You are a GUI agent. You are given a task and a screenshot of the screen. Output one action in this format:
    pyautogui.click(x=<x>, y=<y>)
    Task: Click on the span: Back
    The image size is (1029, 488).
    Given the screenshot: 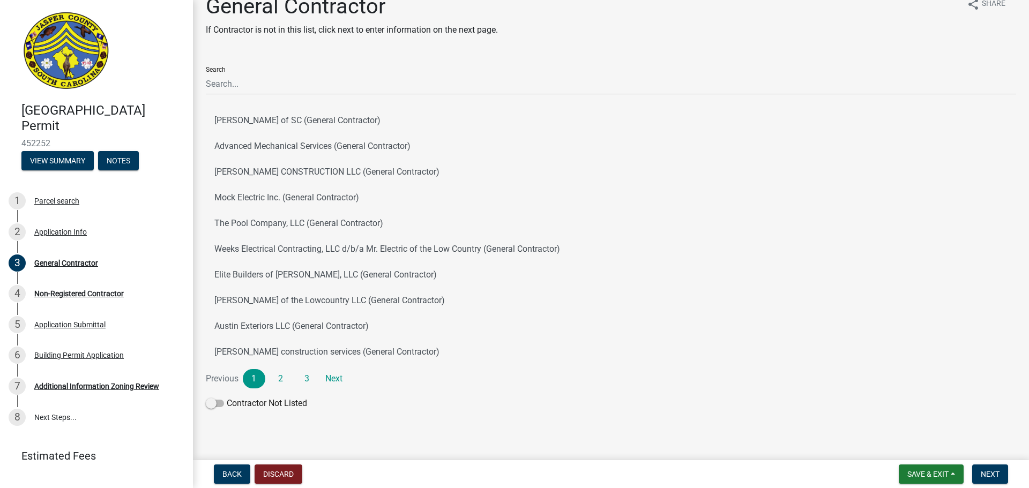 What is the action you would take?
    pyautogui.click(x=232, y=474)
    